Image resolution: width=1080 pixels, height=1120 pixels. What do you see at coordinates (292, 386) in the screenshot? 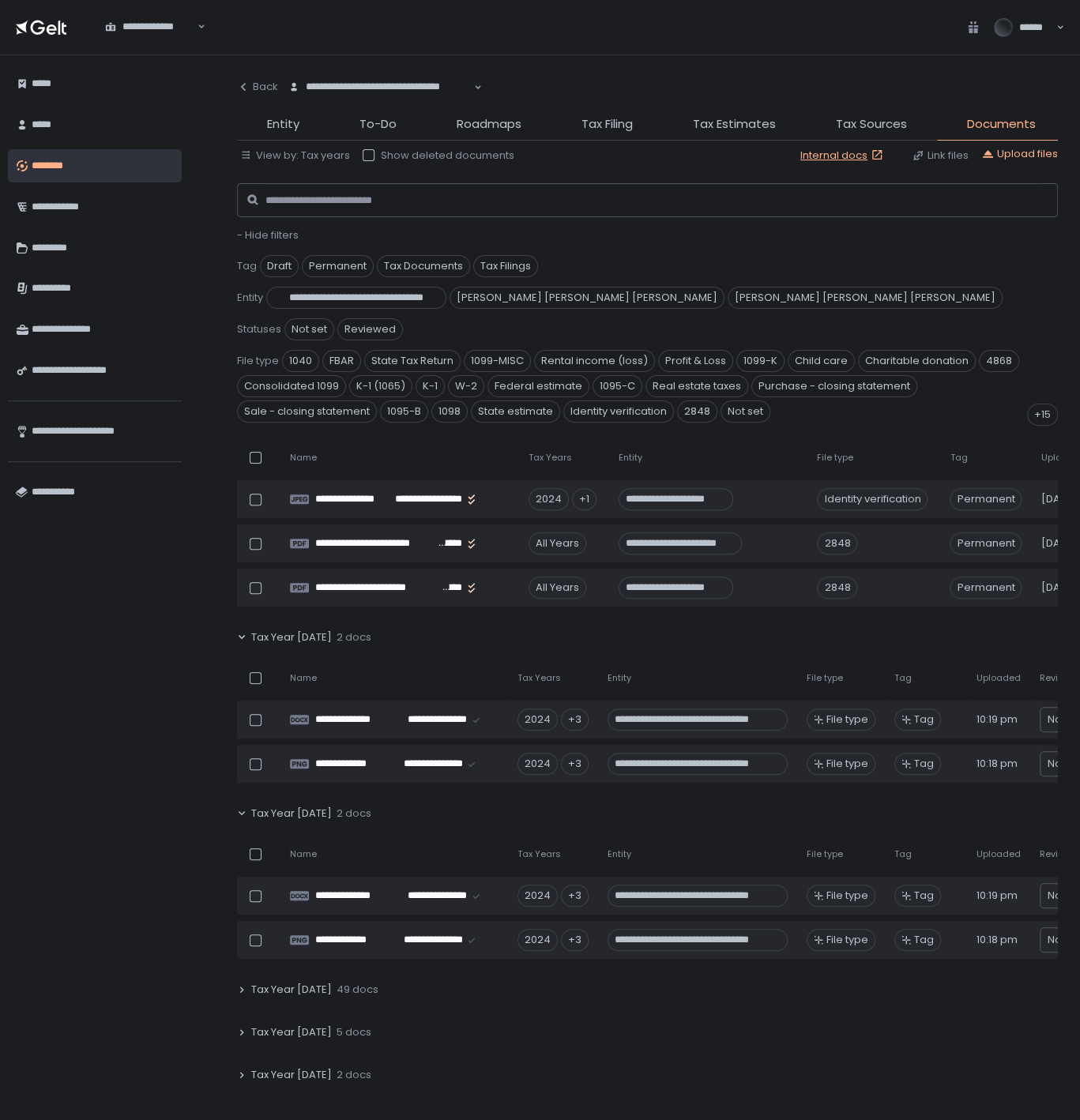
I see `span: Consolidated 1099` at bounding box center [292, 386].